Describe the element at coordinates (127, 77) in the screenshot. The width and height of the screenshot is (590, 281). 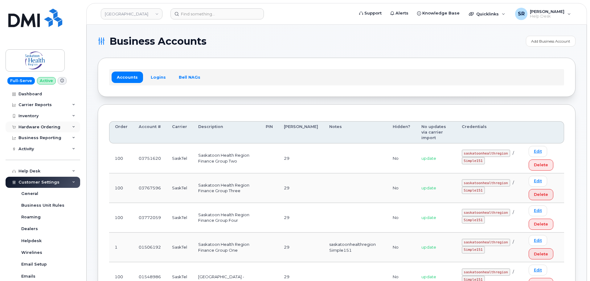
I see `a: Accounts` at that location.